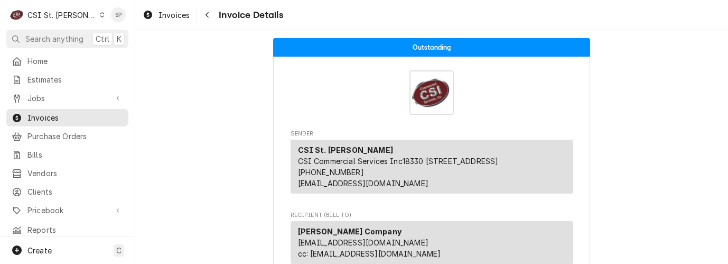  Describe the element at coordinates (119, 39) in the screenshot. I see `span: K` at that location.